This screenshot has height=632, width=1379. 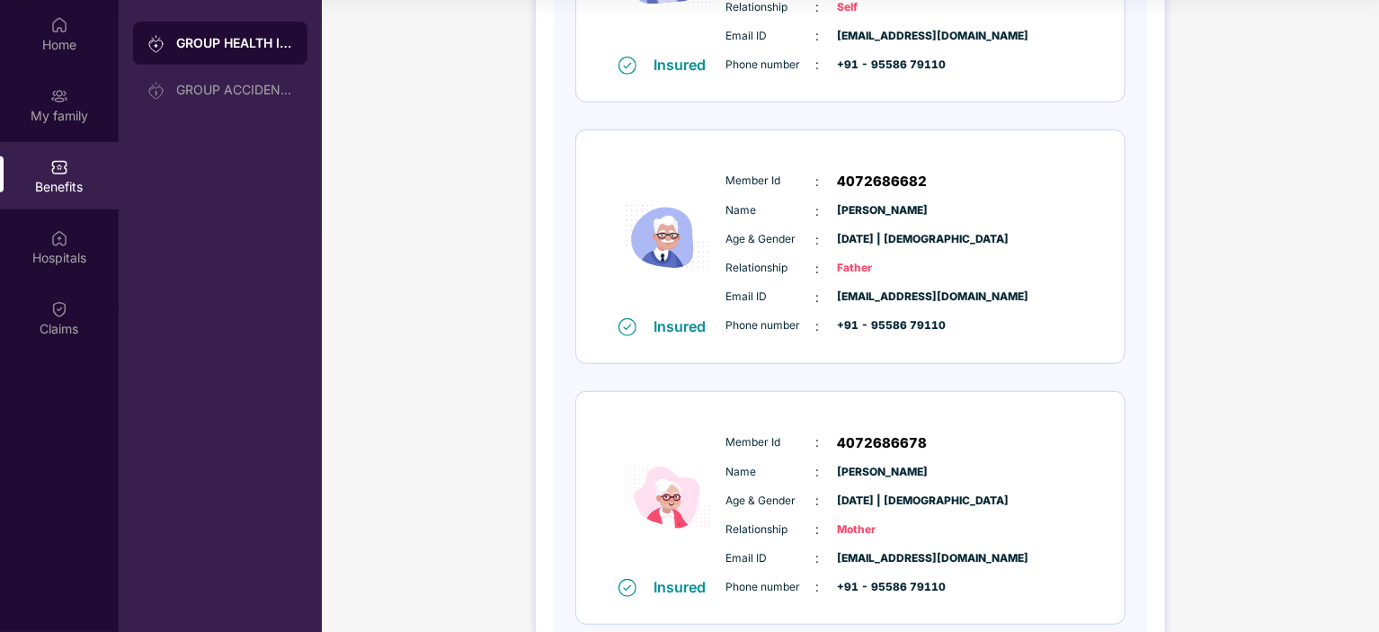 I want to click on img: svg+xml;base64,PHN2ZyBpZD0iQmVuZWZpdHMiIHhtbG5zPSJodHRwOi8vd3d3LnczLm9yZy8yMDAwL3N2ZyIgd2lkdGg9Ij..., so click(x=59, y=167).